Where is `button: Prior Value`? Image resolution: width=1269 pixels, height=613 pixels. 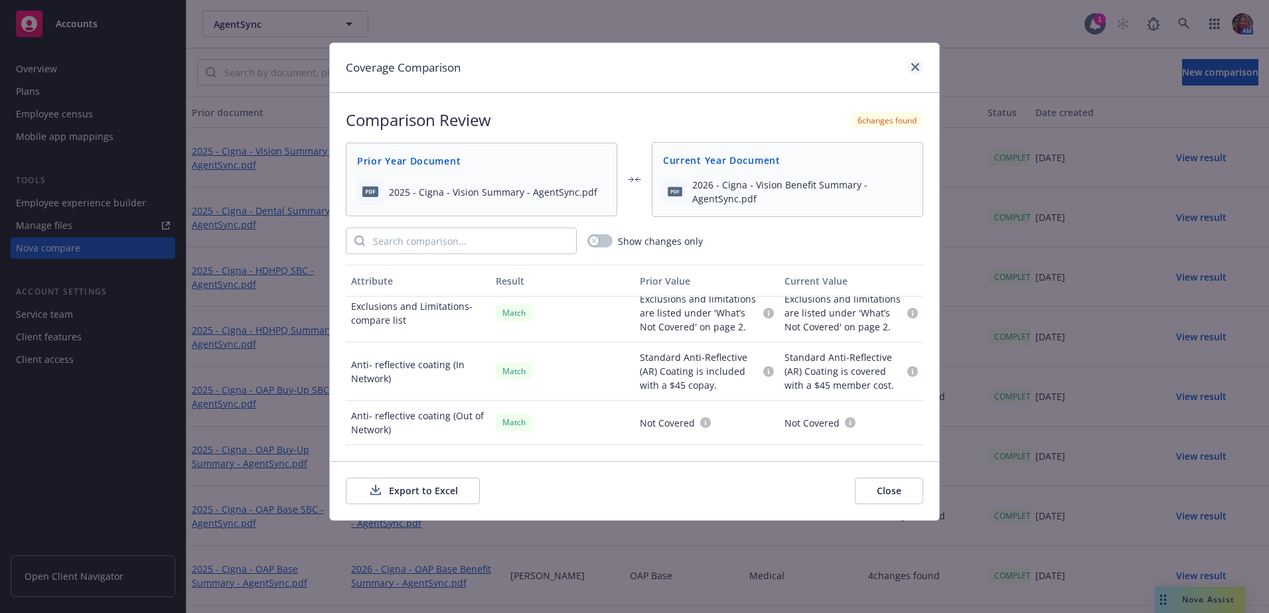
button: Prior Value is located at coordinates (707, 281).